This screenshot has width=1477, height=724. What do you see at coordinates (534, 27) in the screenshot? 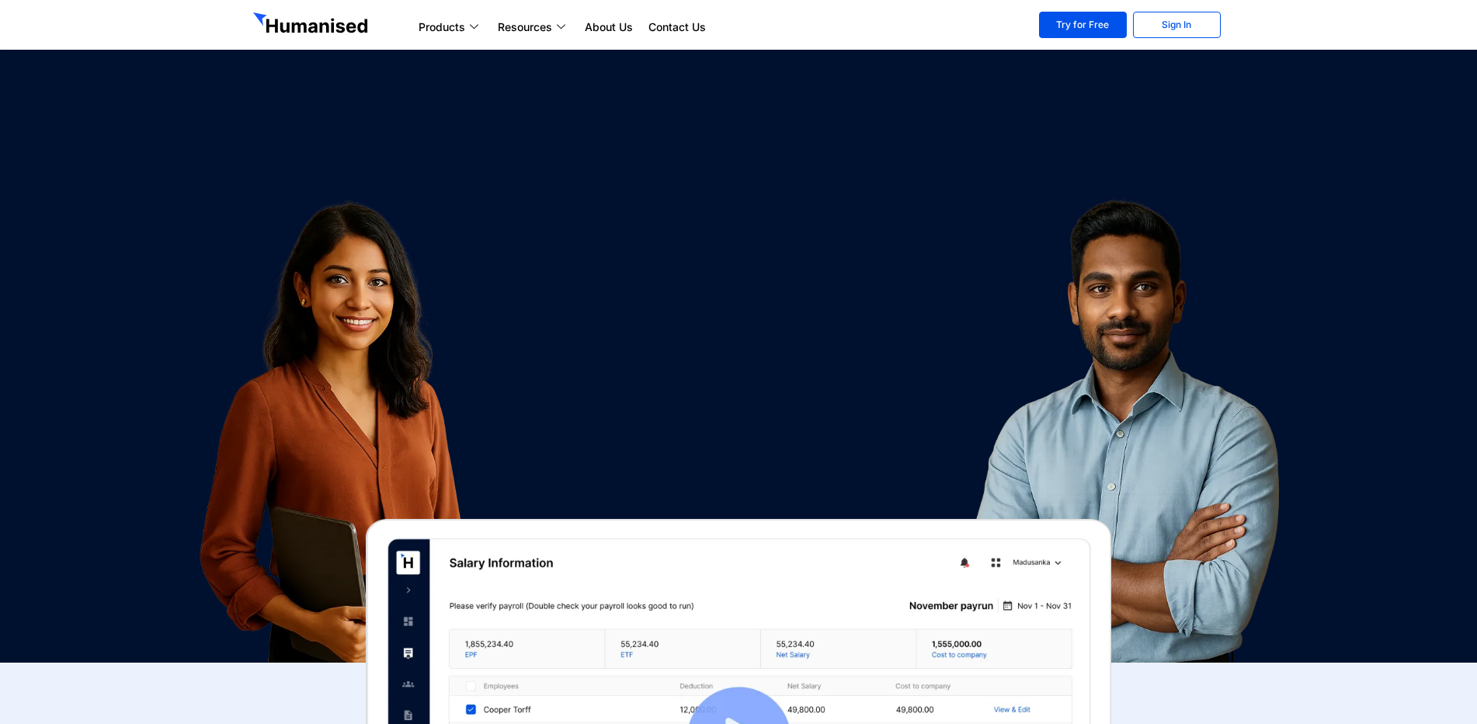
I see `a: Resources` at bounding box center [534, 27].